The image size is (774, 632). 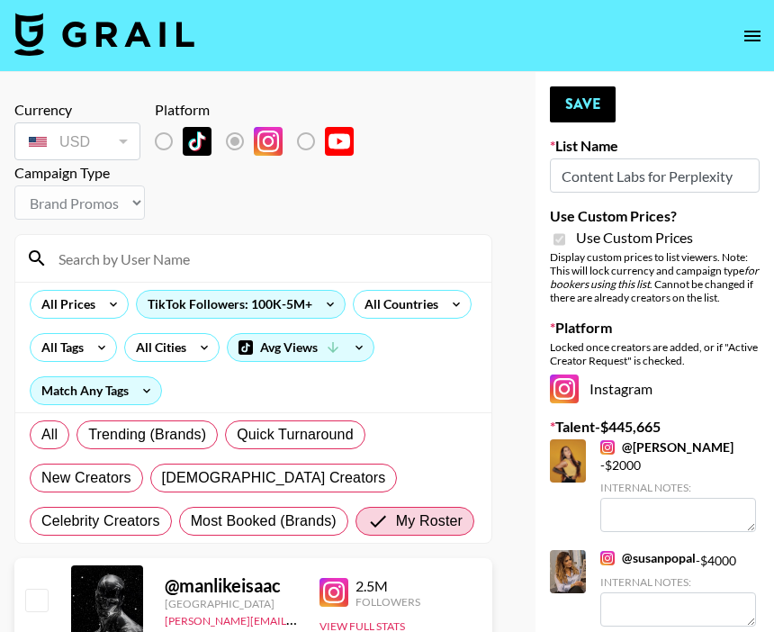 What do you see at coordinates (77, 141) in the screenshot?
I see `div: Currency is locked to USD` at bounding box center [77, 141].